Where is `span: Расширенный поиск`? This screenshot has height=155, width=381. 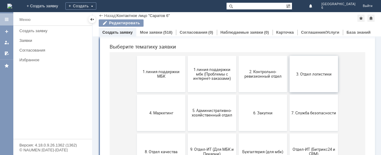 span: Расширенный поиск is located at coordinates (289, 5).